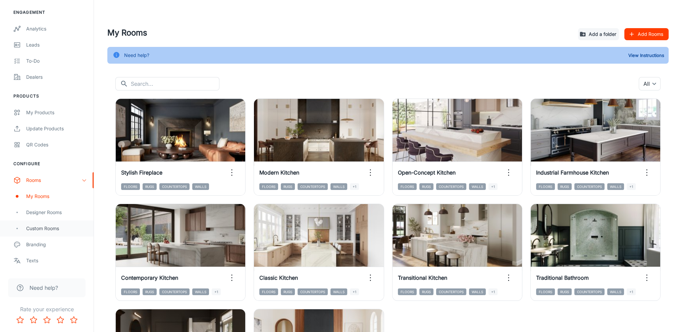  I want to click on button: Rate 1 star, so click(20, 320).